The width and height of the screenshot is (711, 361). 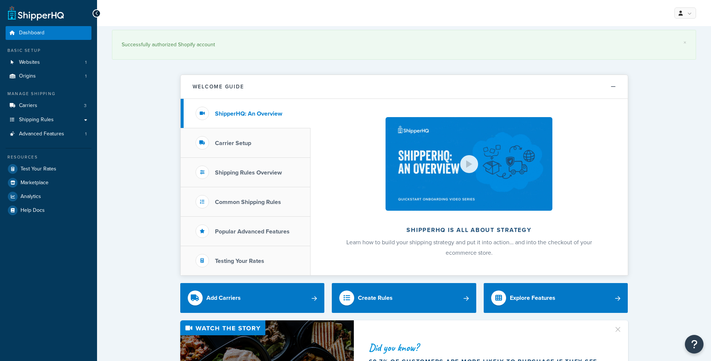 I want to click on span: Marketplace, so click(x=34, y=183).